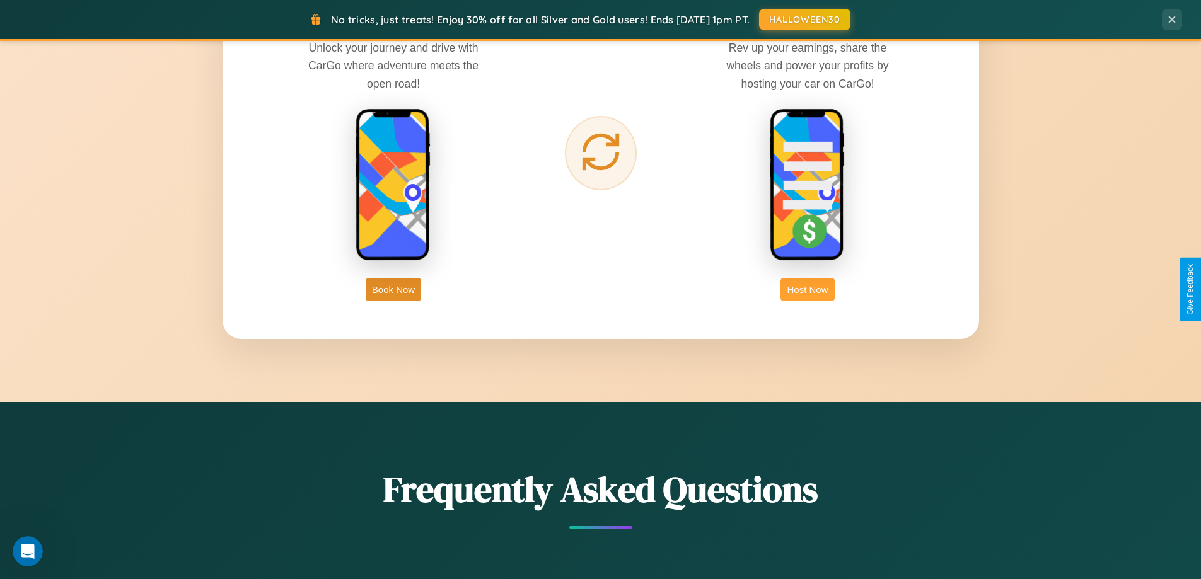 The image size is (1201, 579). Describe the element at coordinates (393, 66) in the screenshot. I see `p: Unlock your journey and drive with CarGo where adventure meets the open road!` at that location.